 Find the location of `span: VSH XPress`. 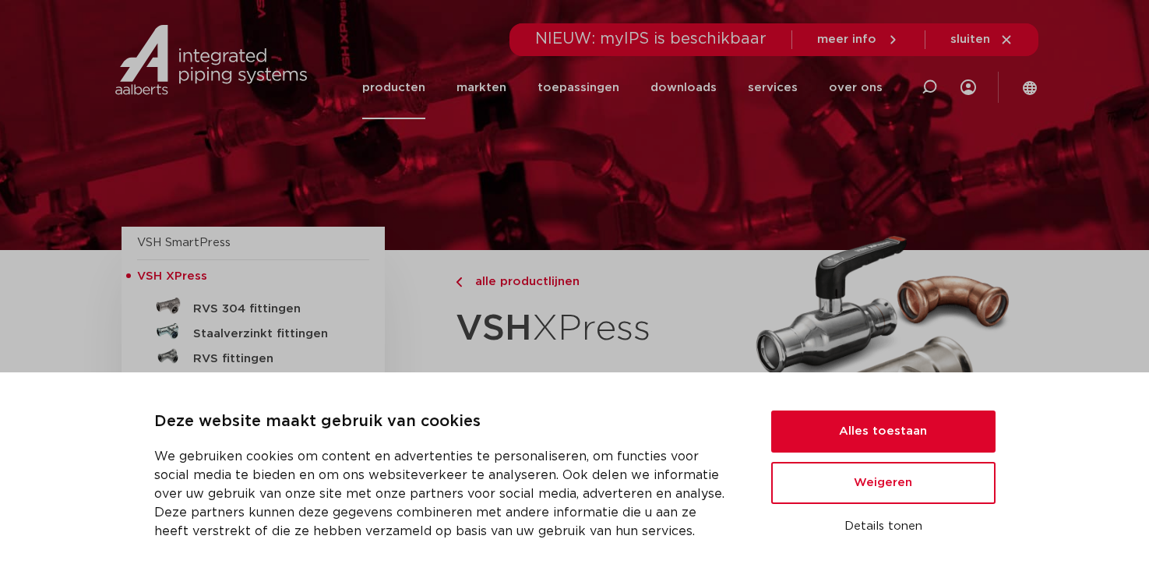

span: VSH XPress is located at coordinates (172, 276).